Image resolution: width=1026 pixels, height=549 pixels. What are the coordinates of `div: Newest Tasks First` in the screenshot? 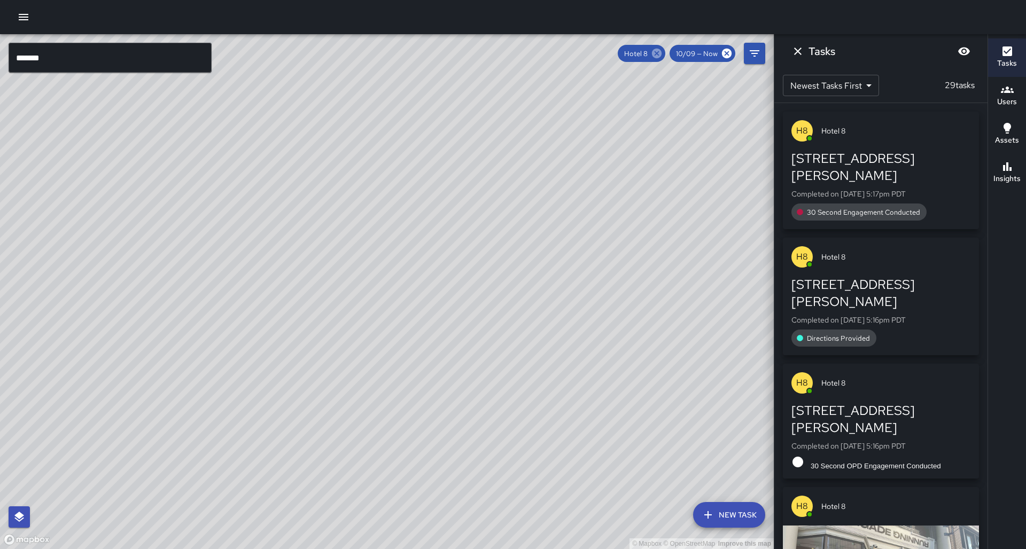 It's located at (831, 86).